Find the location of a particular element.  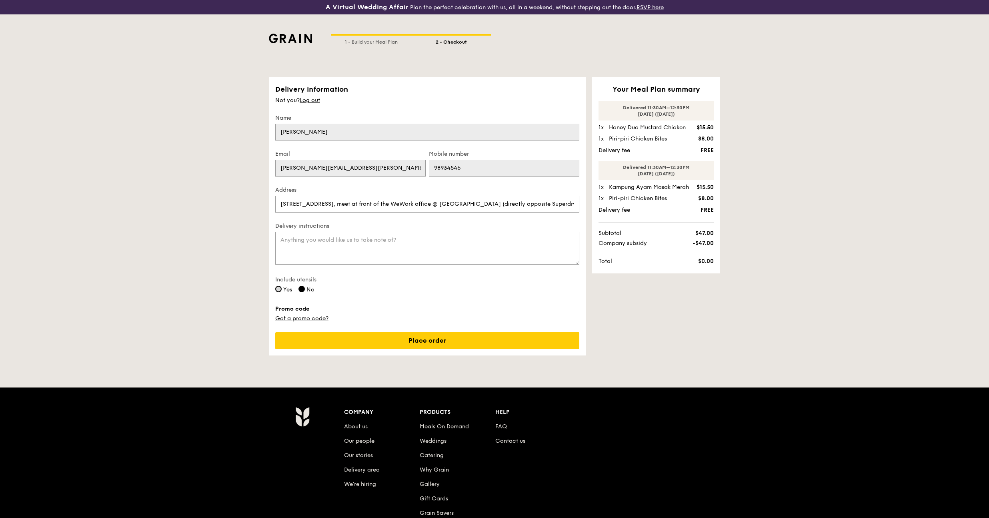

h2: Your Meal Plan summary is located at coordinates (656, 89).